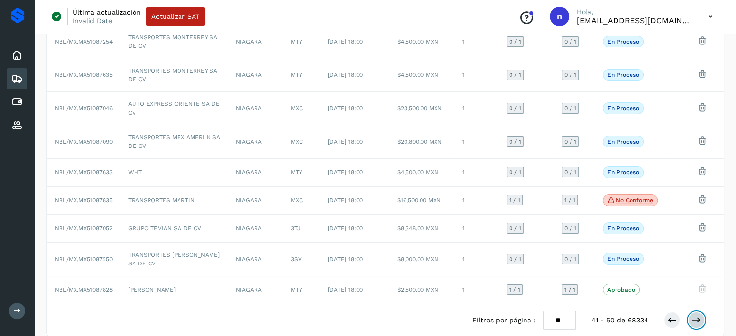  I want to click on span: NBL/MX.MX51087090, so click(84, 142).